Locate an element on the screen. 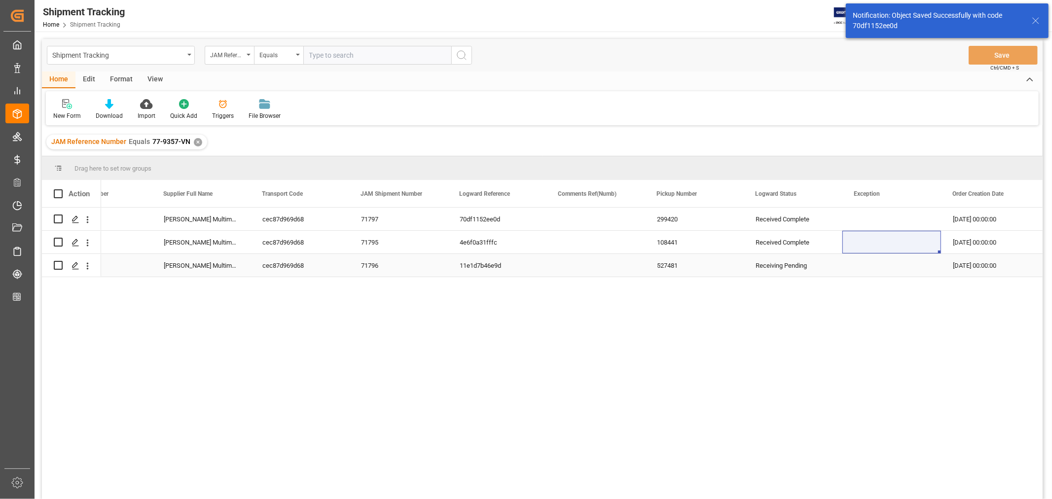 This screenshot has width=1052, height=499. div: Receiving Pending is located at coordinates (793, 266).